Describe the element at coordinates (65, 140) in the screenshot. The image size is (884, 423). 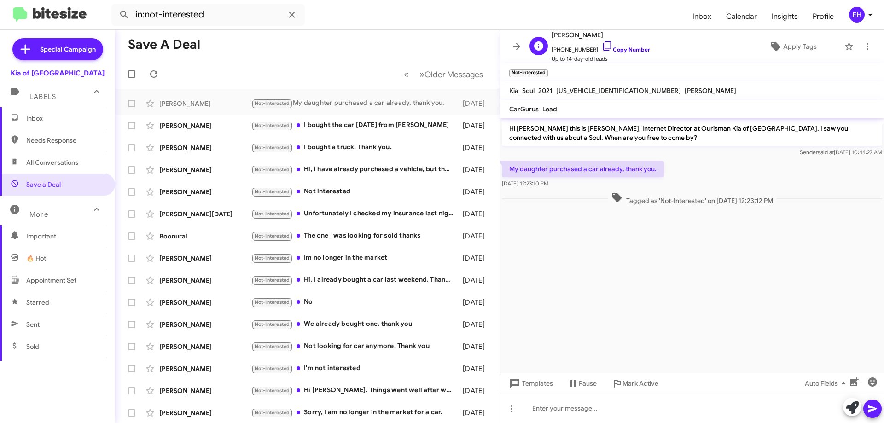
I see `span: Needs Response` at that location.